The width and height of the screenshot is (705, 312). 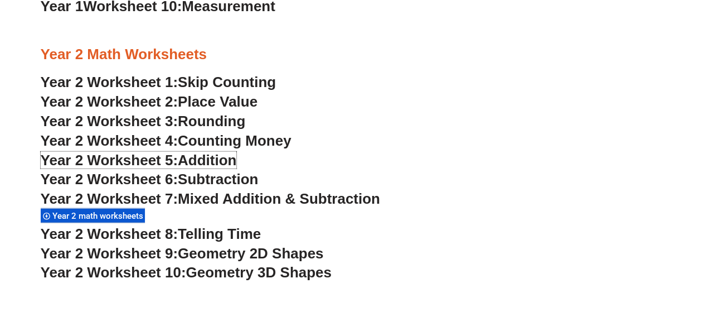 What do you see at coordinates (182, 253) in the screenshot?
I see `a: Year 2 Worksheet 9:Geometry 2D Shapes` at bounding box center [182, 253].